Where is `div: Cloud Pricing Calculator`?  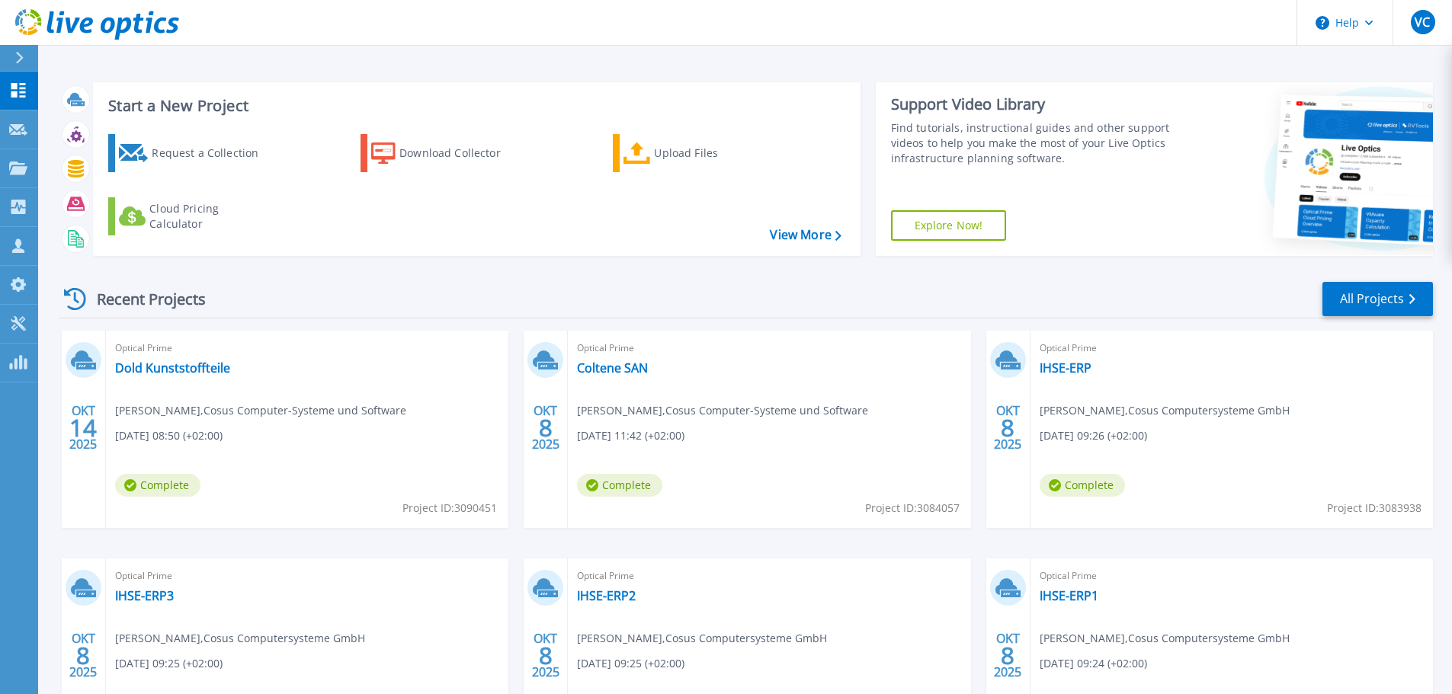 div: Cloud Pricing Calculator is located at coordinates (210, 216).